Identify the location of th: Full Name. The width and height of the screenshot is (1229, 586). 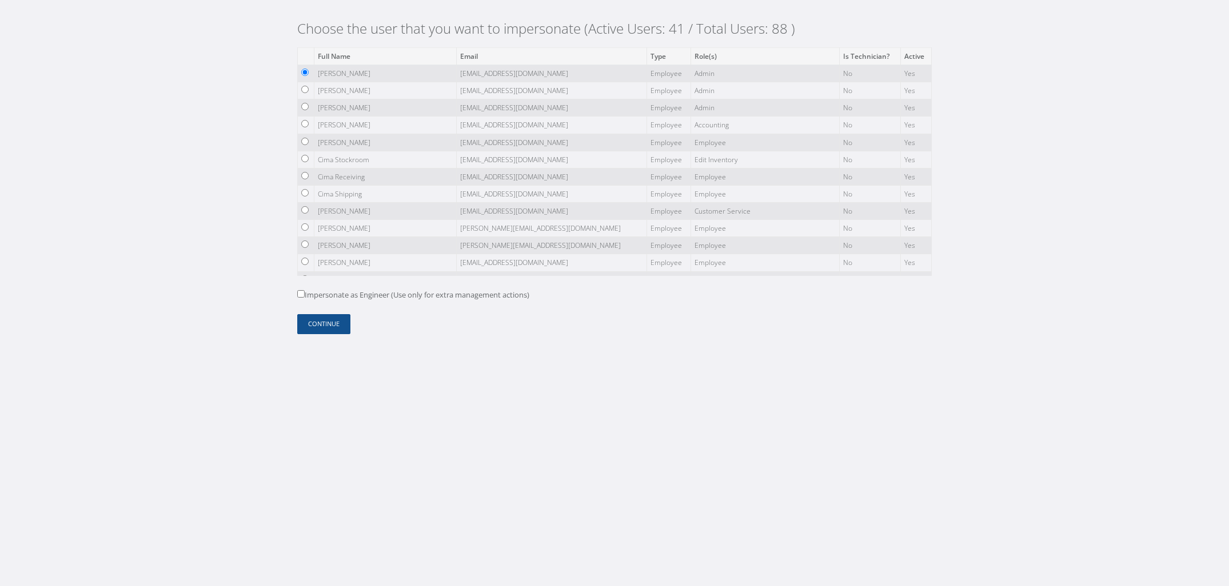
(385, 56).